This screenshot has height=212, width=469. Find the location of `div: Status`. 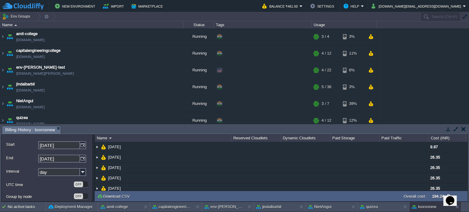

div: Status is located at coordinates (199, 25).